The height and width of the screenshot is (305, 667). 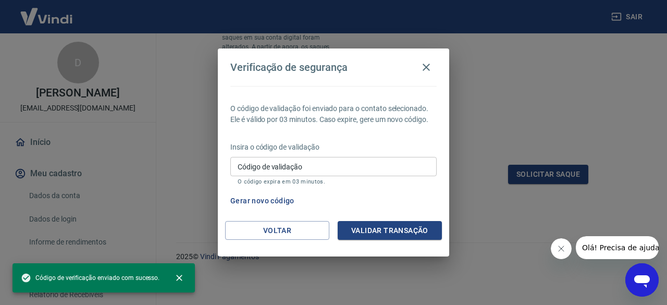 What do you see at coordinates (289, 67) in the screenshot?
I see `h4: Verificação de segurança` at bounding box center [289, 67].